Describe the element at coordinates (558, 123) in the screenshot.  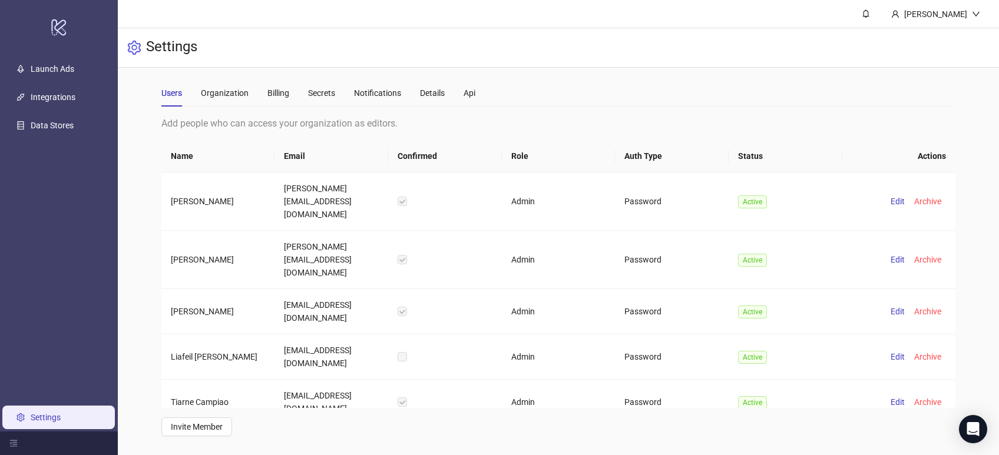
I see `div: Add people who can access your organization as editors.` at that location.